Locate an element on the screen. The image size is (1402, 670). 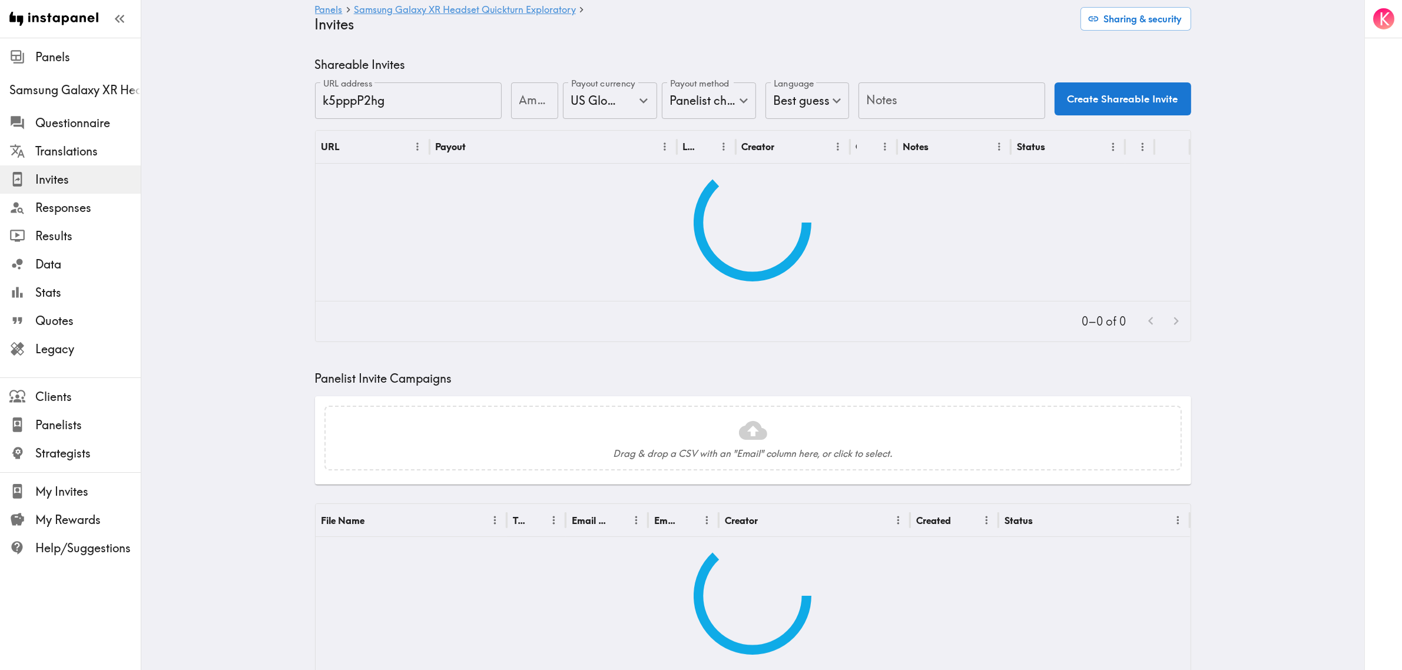
h6: Drag & drop a CSV with an "Email" column here, or click to select. is located at coordinates (753, 454).